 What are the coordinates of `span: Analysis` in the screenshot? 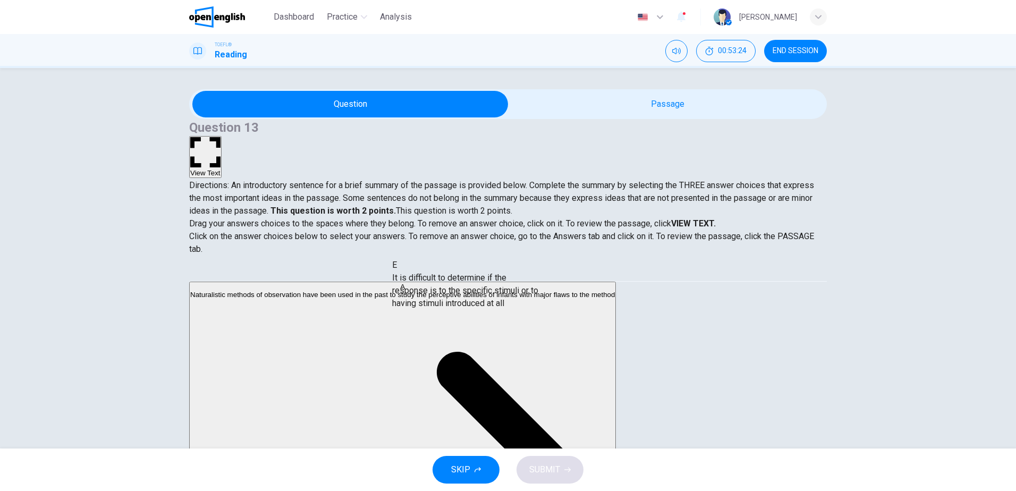 It's located at (396, 17).